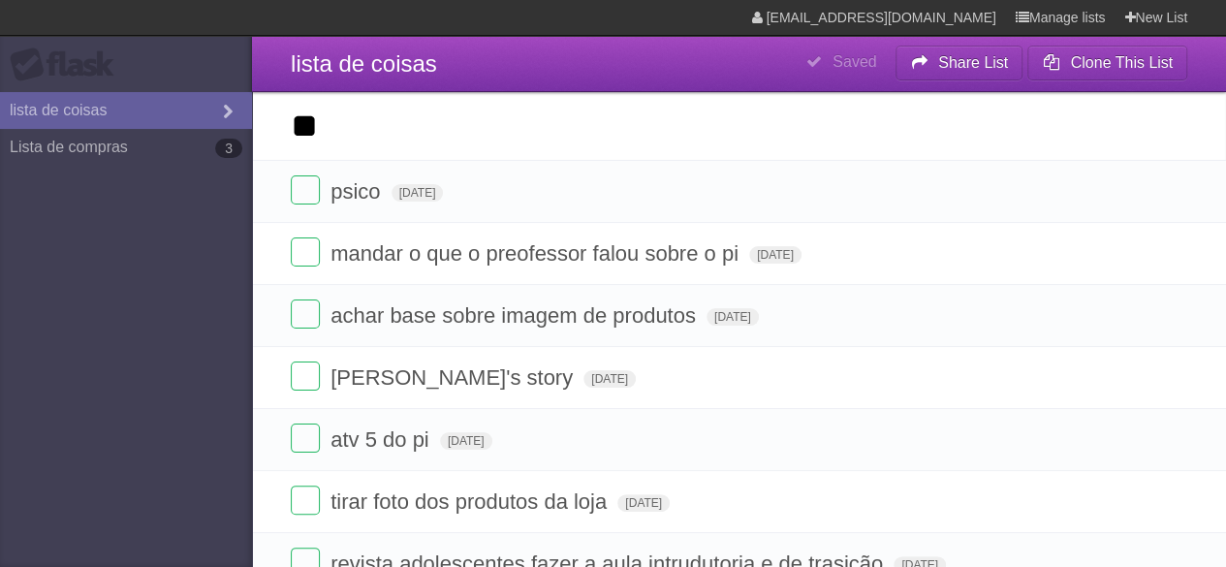  Describe the element at coordinates (363, 63) in the screenshot. I see `span: lista de coisas` at that location.